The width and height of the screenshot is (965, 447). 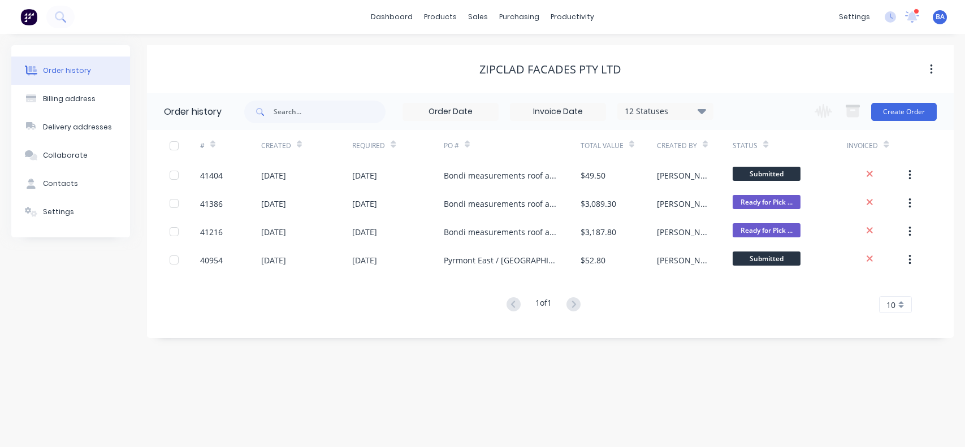 I want to click on button: Collaborate, so click(x=71, y=155).